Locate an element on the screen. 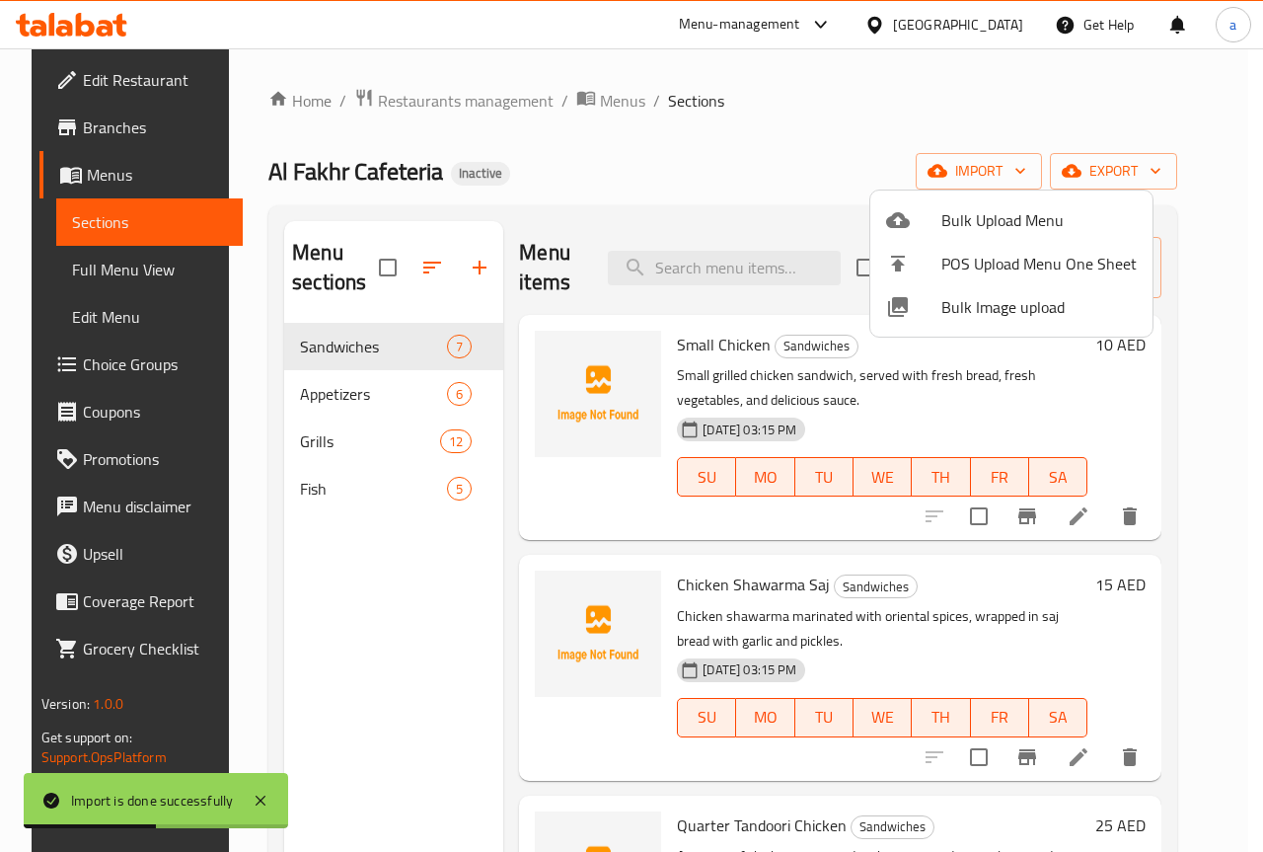 This screenshot has width=1263, height=852. span: Bulk Upload Menu is located at coordinates (1039, 220).